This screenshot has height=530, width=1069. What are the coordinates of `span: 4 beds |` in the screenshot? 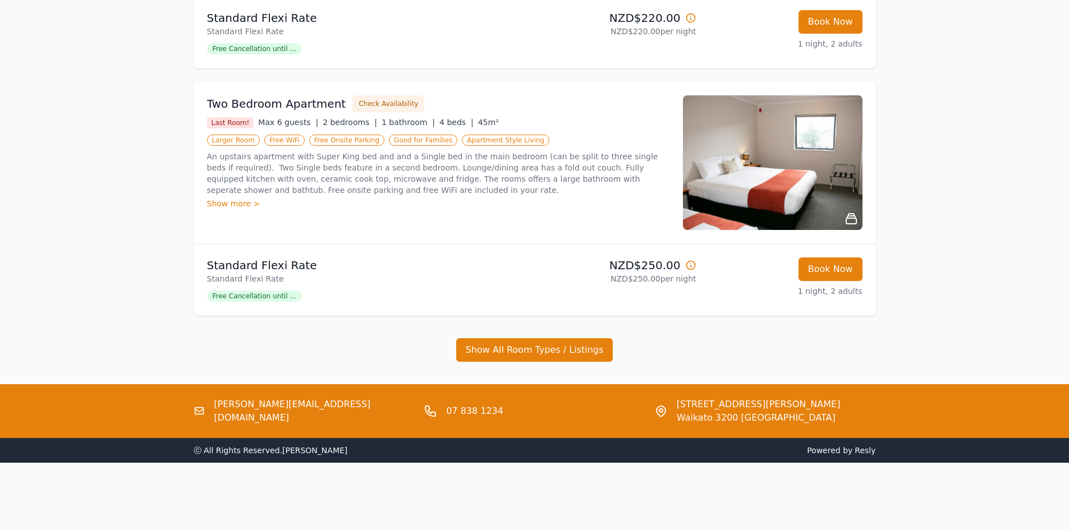 It's located at (456, 122).